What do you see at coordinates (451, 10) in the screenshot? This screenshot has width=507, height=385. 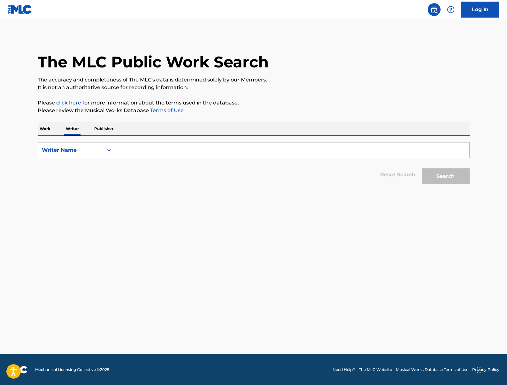 I see `div: Help` at bounding box center [451, 10].